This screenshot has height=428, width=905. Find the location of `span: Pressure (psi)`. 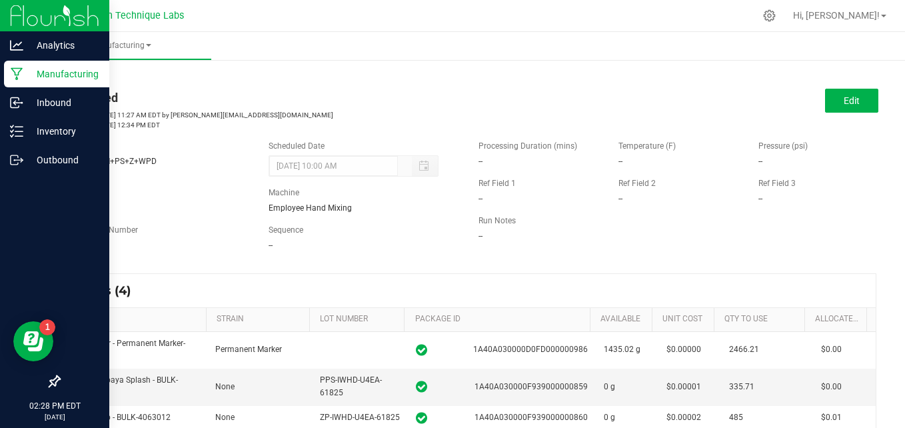

span: Pressure (psi) is located at coordinates (783, 146).